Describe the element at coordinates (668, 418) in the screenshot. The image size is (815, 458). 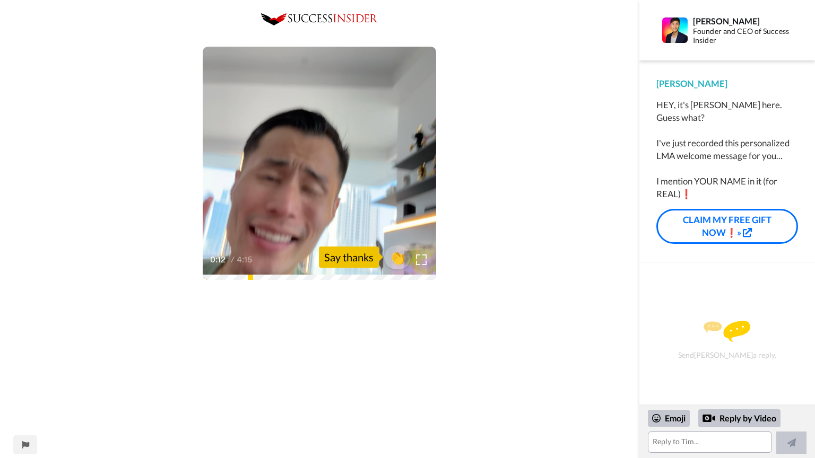
I see `div: Emoji` at that location.